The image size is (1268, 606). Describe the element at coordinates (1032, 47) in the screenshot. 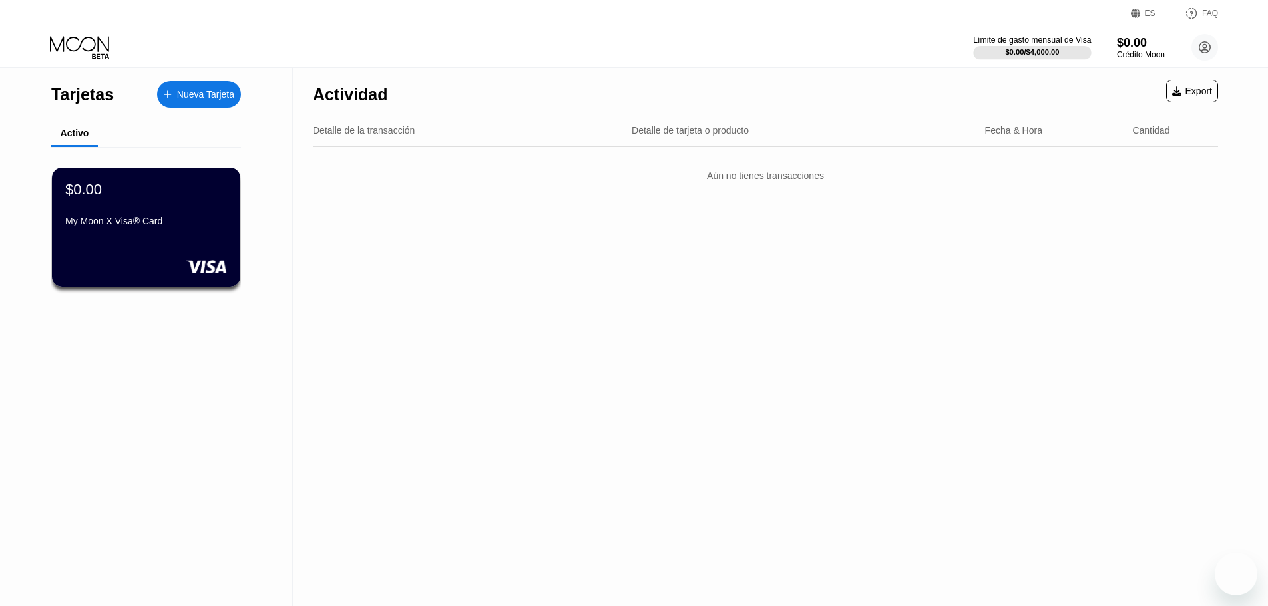

I see `div: Límite de gasto mensual de Visa$0.00/$4,000.00` at that location.